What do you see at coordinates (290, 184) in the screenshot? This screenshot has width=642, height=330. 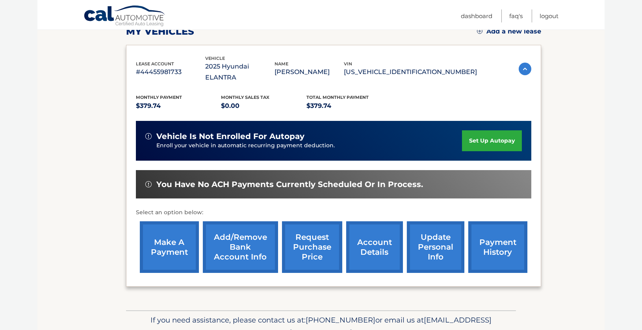 I see `span: You have no ACH payments currently scheduled or in process.` at bounding box center [290, 184].